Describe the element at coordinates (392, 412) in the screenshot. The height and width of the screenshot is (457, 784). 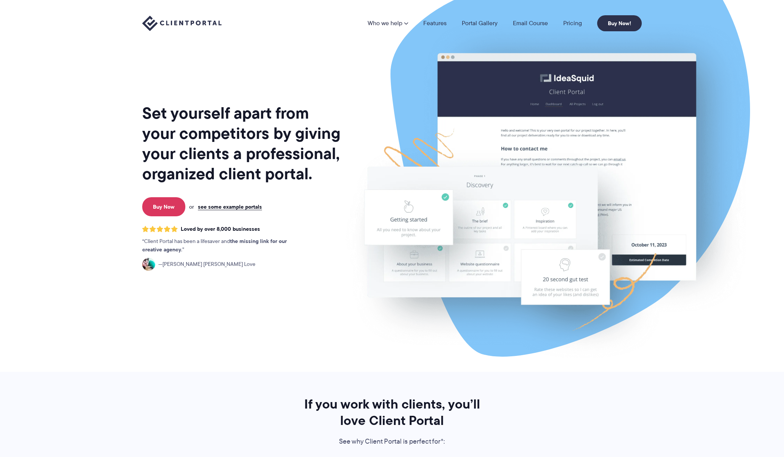
I see `h2: If you work with clients, you’ll love Client Portal` at that location.